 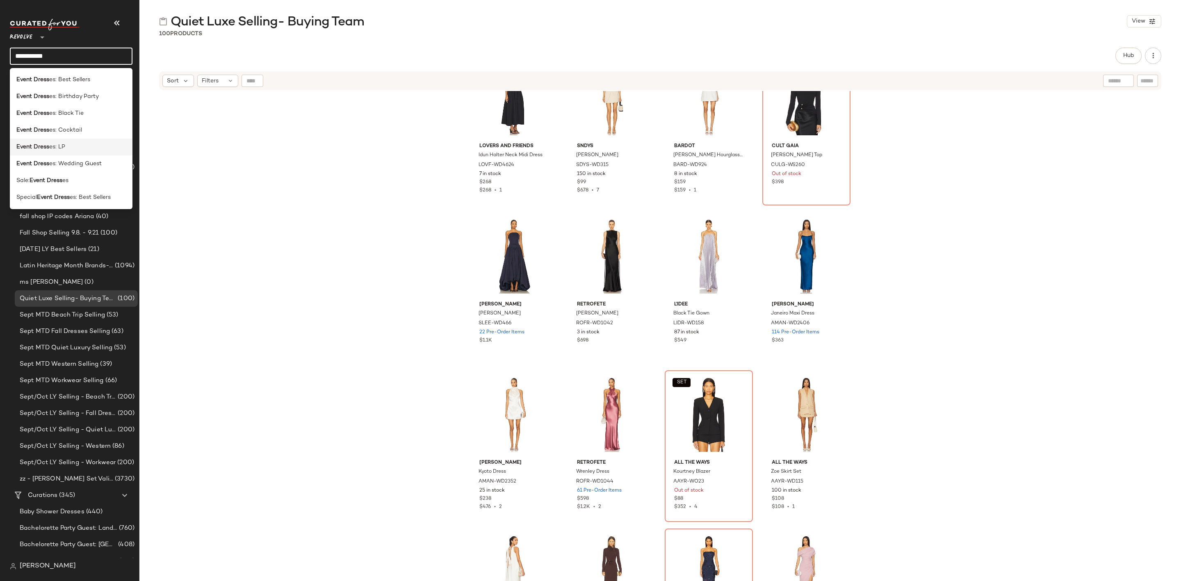 I want to click on span: Cult Gaia, so click(x=806, y=146).